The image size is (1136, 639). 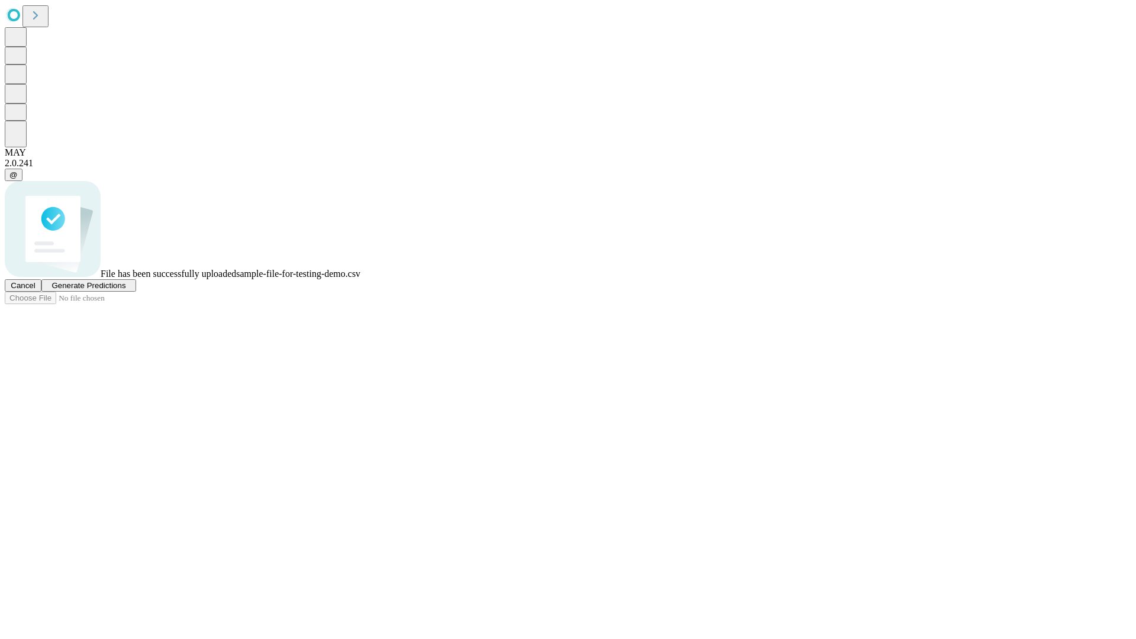 I want to click on span: Cancel, so click(x=23, y=285).